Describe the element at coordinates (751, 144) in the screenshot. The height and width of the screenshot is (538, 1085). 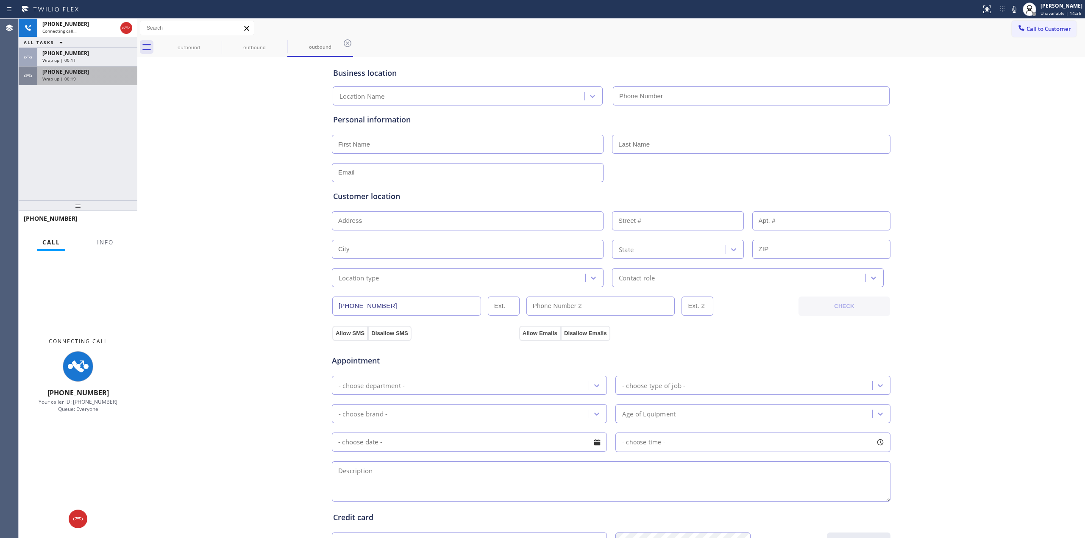
I see `input: Last Name` at that location.